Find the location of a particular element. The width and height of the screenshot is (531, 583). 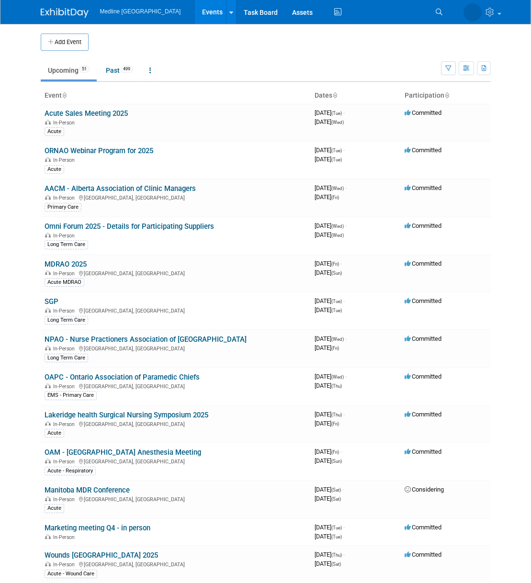

img: Violet Buha is located at coordinates (473, 12).